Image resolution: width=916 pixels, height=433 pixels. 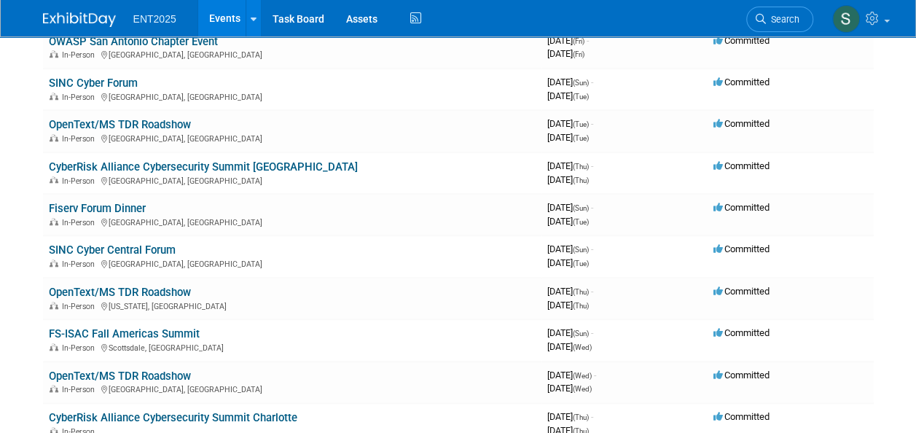 What do you see at coordinates (79, 20) in the screenshot?
I see `img: ExhibitDay` at bounding box center [79, 20].